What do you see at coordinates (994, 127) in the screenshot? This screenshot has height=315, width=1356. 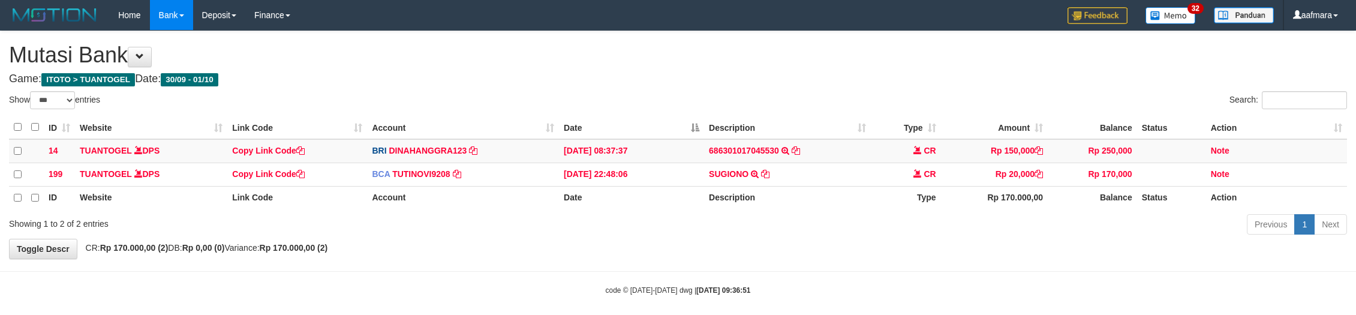 I see `th: Amount: activate to sort column ascending` at bounding box center [994, 127].